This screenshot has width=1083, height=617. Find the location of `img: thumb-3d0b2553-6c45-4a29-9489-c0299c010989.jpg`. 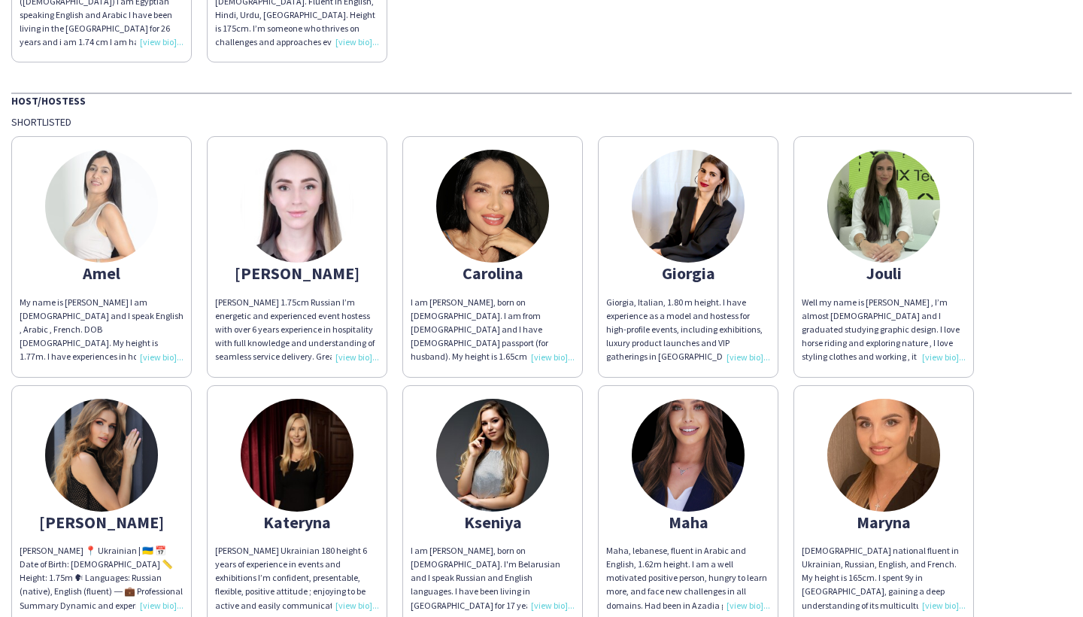

img: thumb-3d0b2553-6c45-4a29-9489-c0299c010989.jpg is located at coordinates (884, 206).